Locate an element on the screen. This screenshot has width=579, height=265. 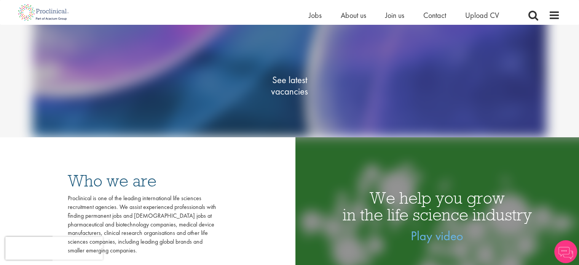
a: Join us is located at coordinates (395, 15).